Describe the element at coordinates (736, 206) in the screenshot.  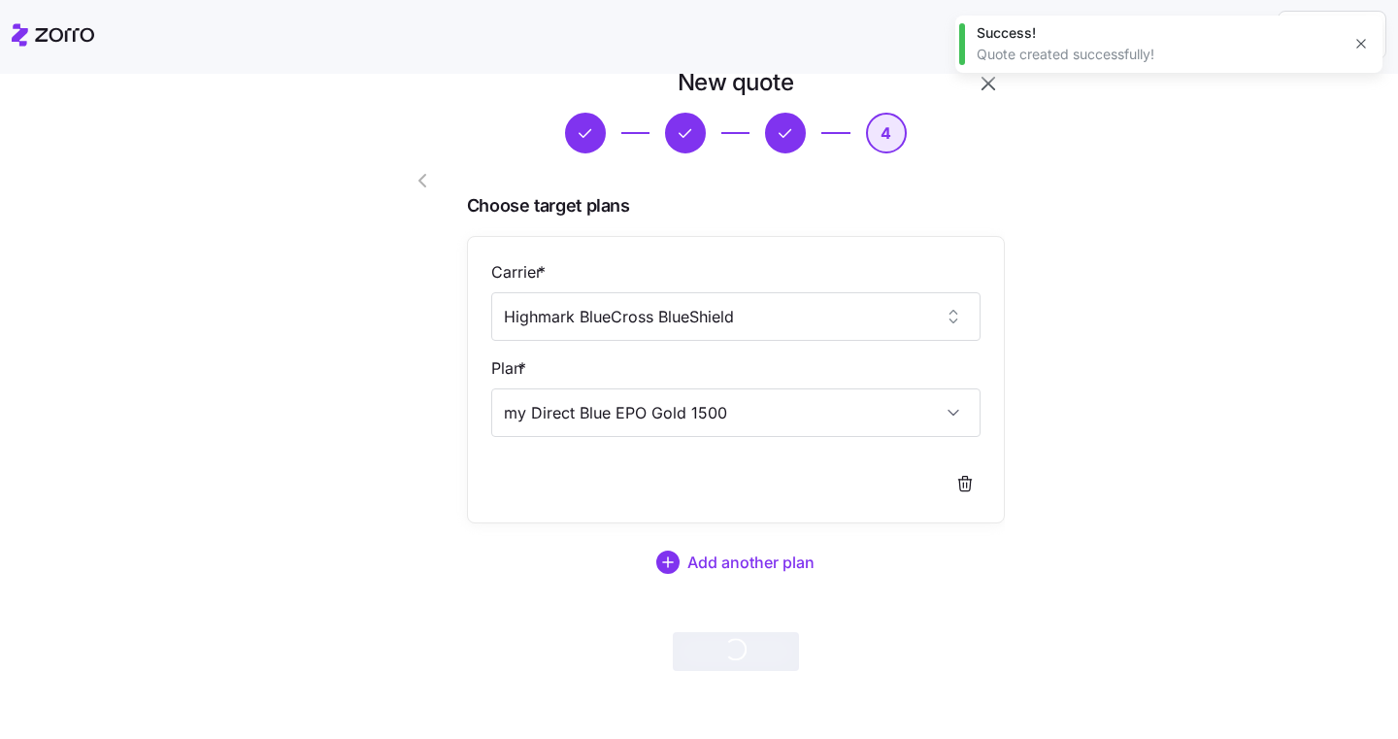
I see `span: Choose target plans` at that location.